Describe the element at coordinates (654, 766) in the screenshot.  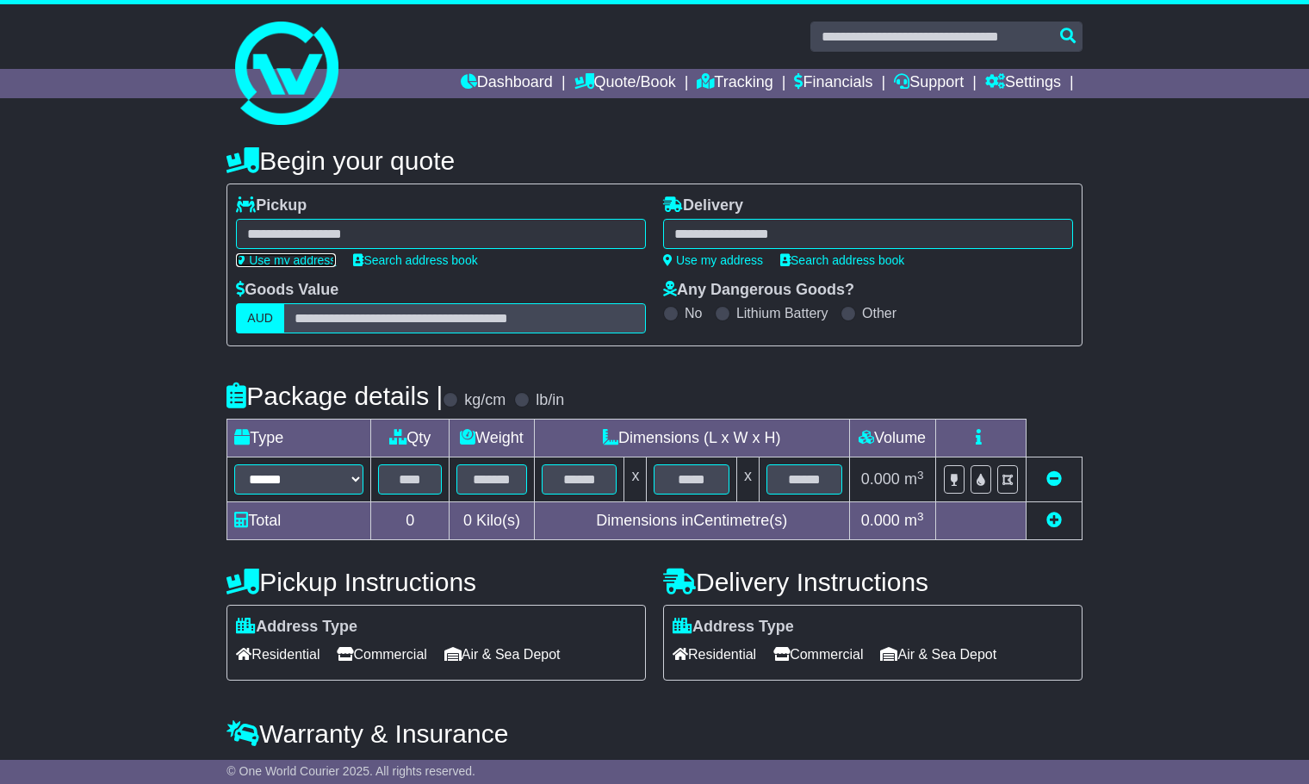
I see `div: All our quotes include a $ FreightSafe warranty.` at that location.